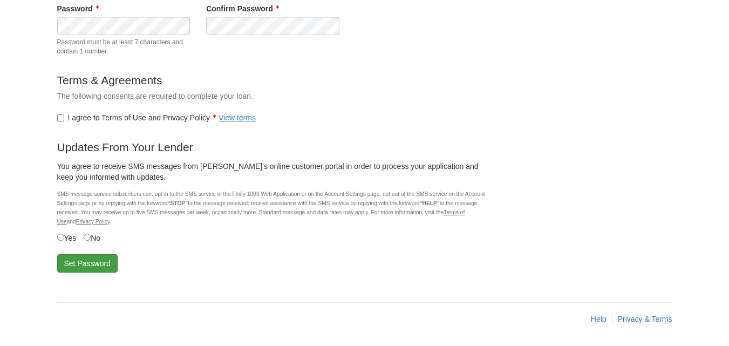  What do you see at coordinates (60, 237) in the screenshot?
I see `input: Yes` at bounding box center [60, 237].